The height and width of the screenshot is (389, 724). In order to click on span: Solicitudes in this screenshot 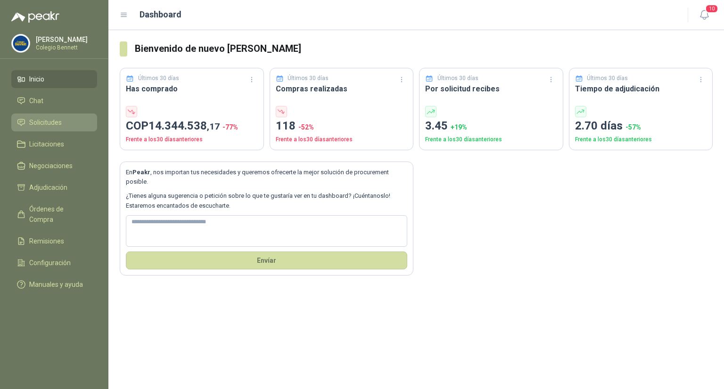, I will do `click(45, 123)`.